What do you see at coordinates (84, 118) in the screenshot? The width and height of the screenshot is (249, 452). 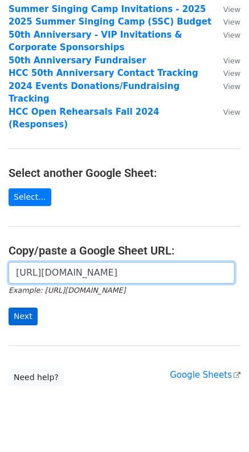 I see `strong: HCC Open Rehearsals Fall 2024 (Responses)` at bounding box center [84, 118].